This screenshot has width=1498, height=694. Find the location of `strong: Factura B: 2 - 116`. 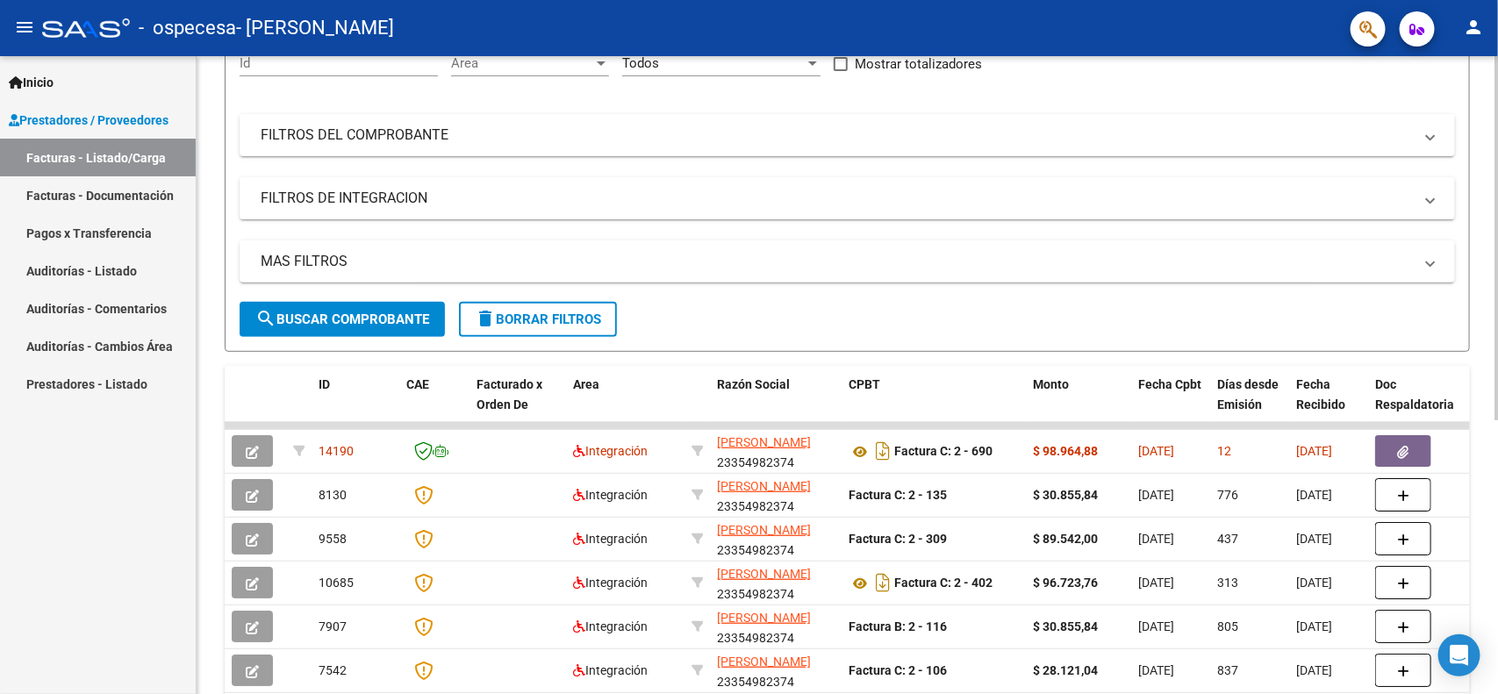

strong: Factura B: 2 - 116 is located at coordinates (898, 626).